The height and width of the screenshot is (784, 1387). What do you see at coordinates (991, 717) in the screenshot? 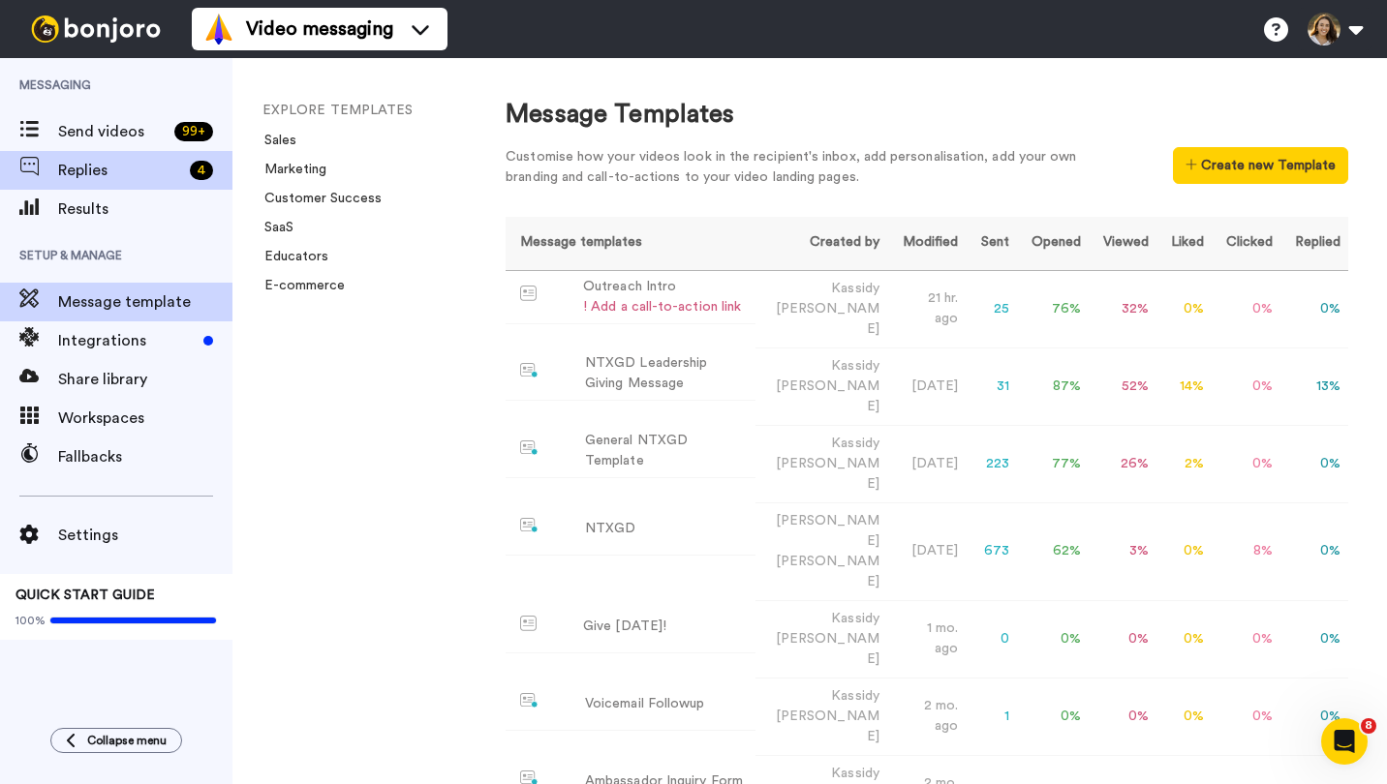
I see `td: 1` at bounding box center [991, 717].